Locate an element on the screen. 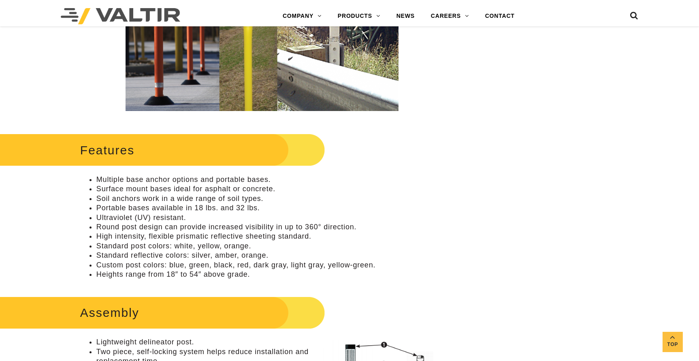 This screenshot has width=699, height=361. li: Custom post colors: blue, green, black, red, dark gray, light gray, yellow-green. is located at coordinates (270, 265).